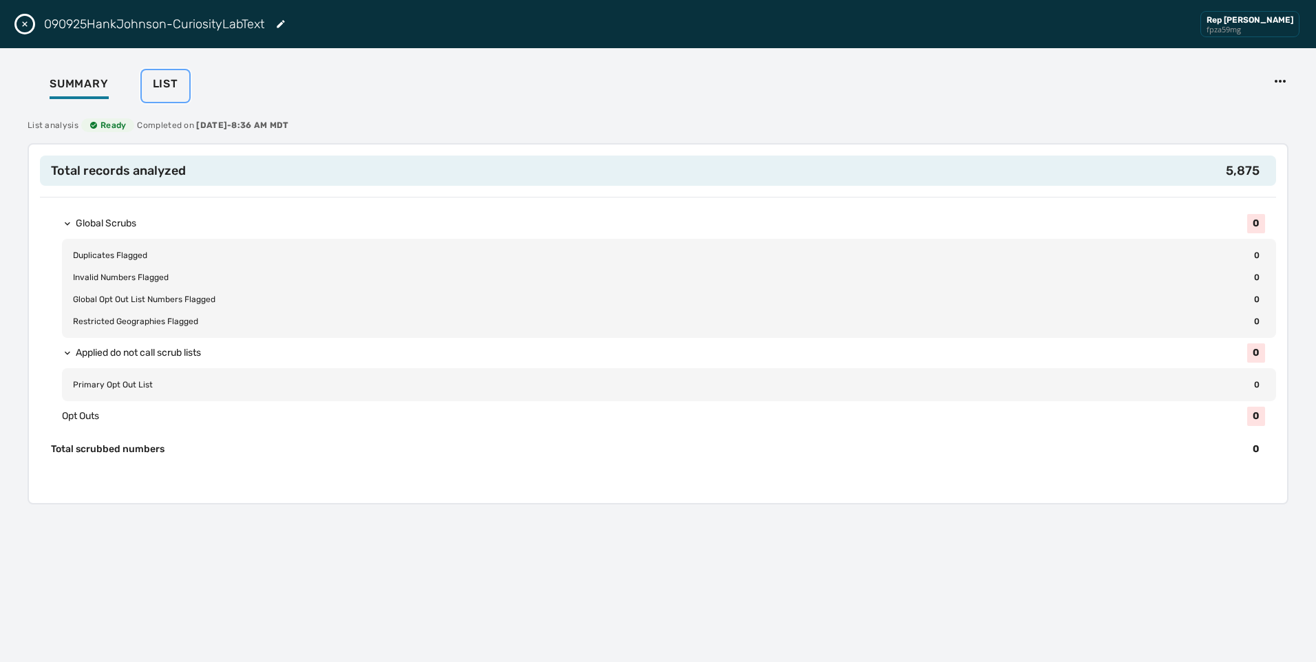  What do you see at coordinates (281, 24) in the screenshot?
I see `button: Edit List` at bounding box center [281, 24].